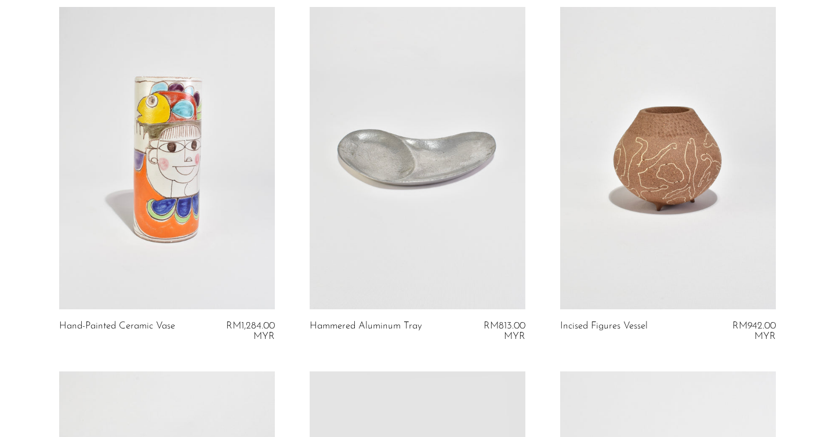 The width and height of the screenshot is (835, 437). I want to click on span: RM942.00 MYR, so click(754, 330).